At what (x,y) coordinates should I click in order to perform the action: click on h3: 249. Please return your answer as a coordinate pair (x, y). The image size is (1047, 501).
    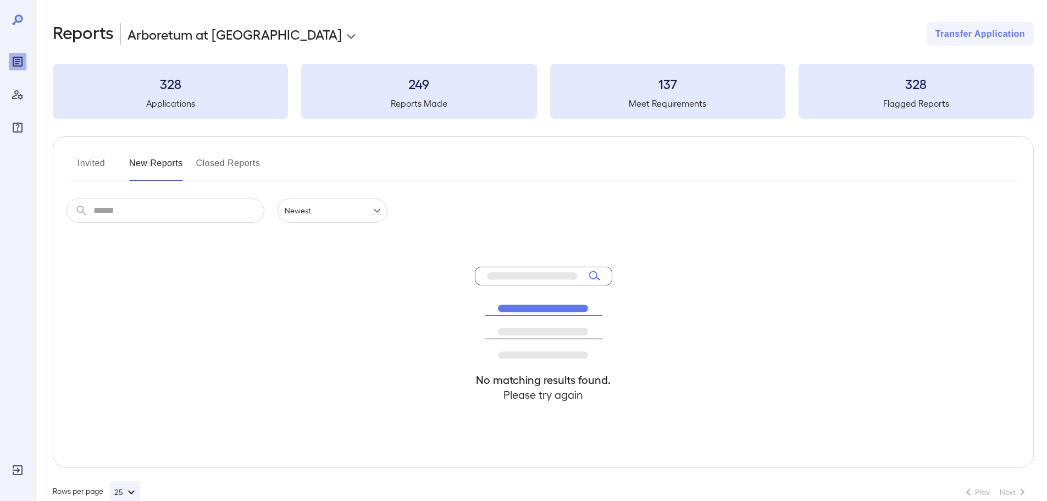
    Looking at the image, I should click on (419, 84).